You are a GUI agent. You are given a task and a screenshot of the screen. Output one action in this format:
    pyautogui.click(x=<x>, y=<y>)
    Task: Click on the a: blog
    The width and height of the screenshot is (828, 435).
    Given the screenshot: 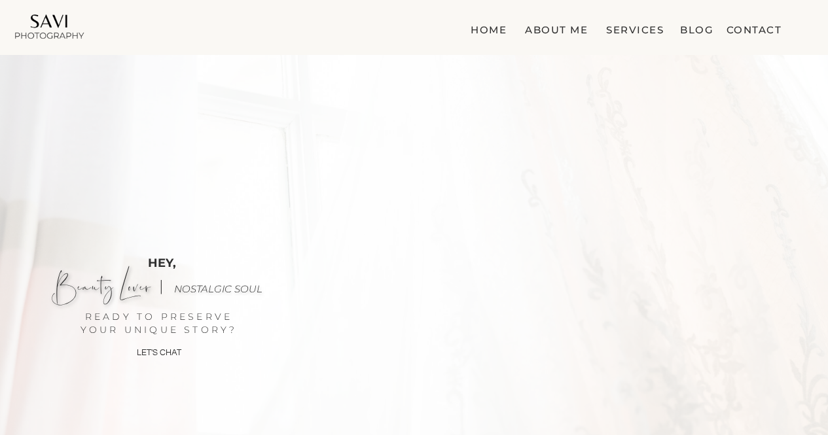 What is the action you would take?
    pyautogui.click(x=695, y=28)
    